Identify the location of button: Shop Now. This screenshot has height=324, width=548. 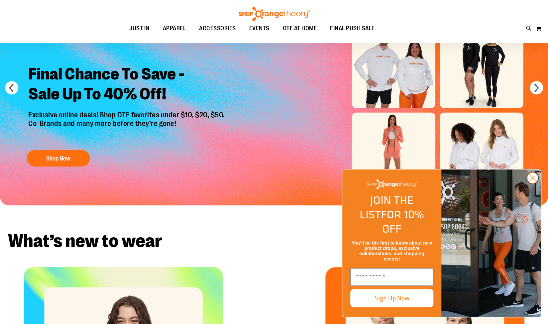
(58, 158).